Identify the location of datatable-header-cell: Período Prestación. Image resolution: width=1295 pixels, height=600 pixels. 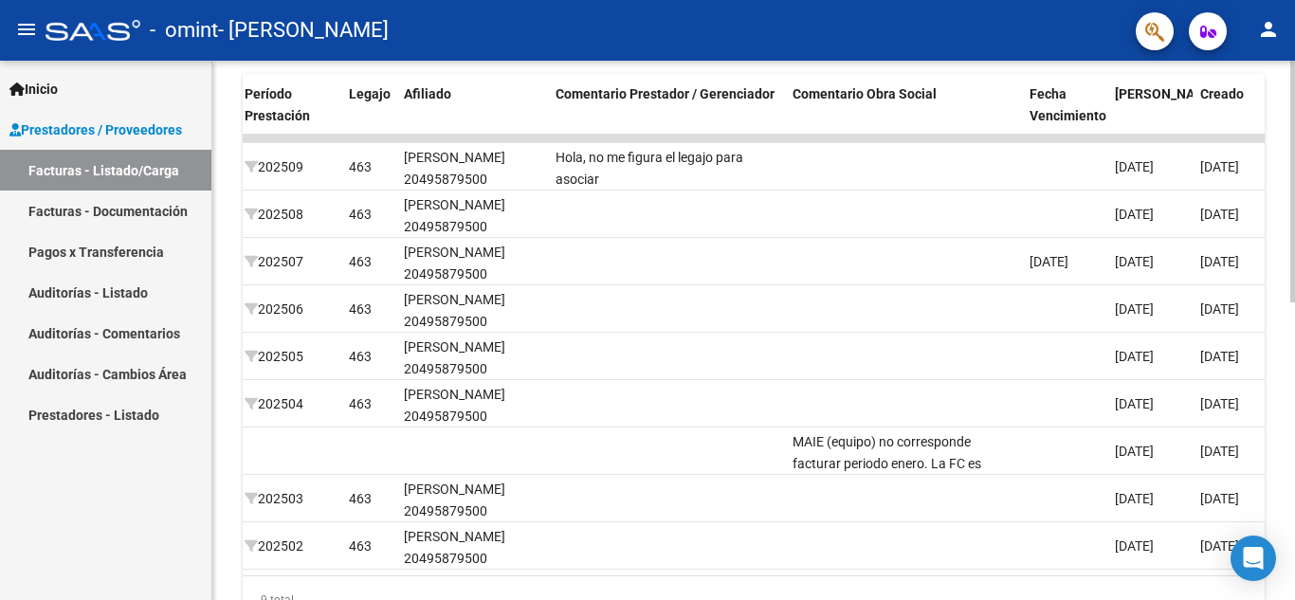
(289, 116).